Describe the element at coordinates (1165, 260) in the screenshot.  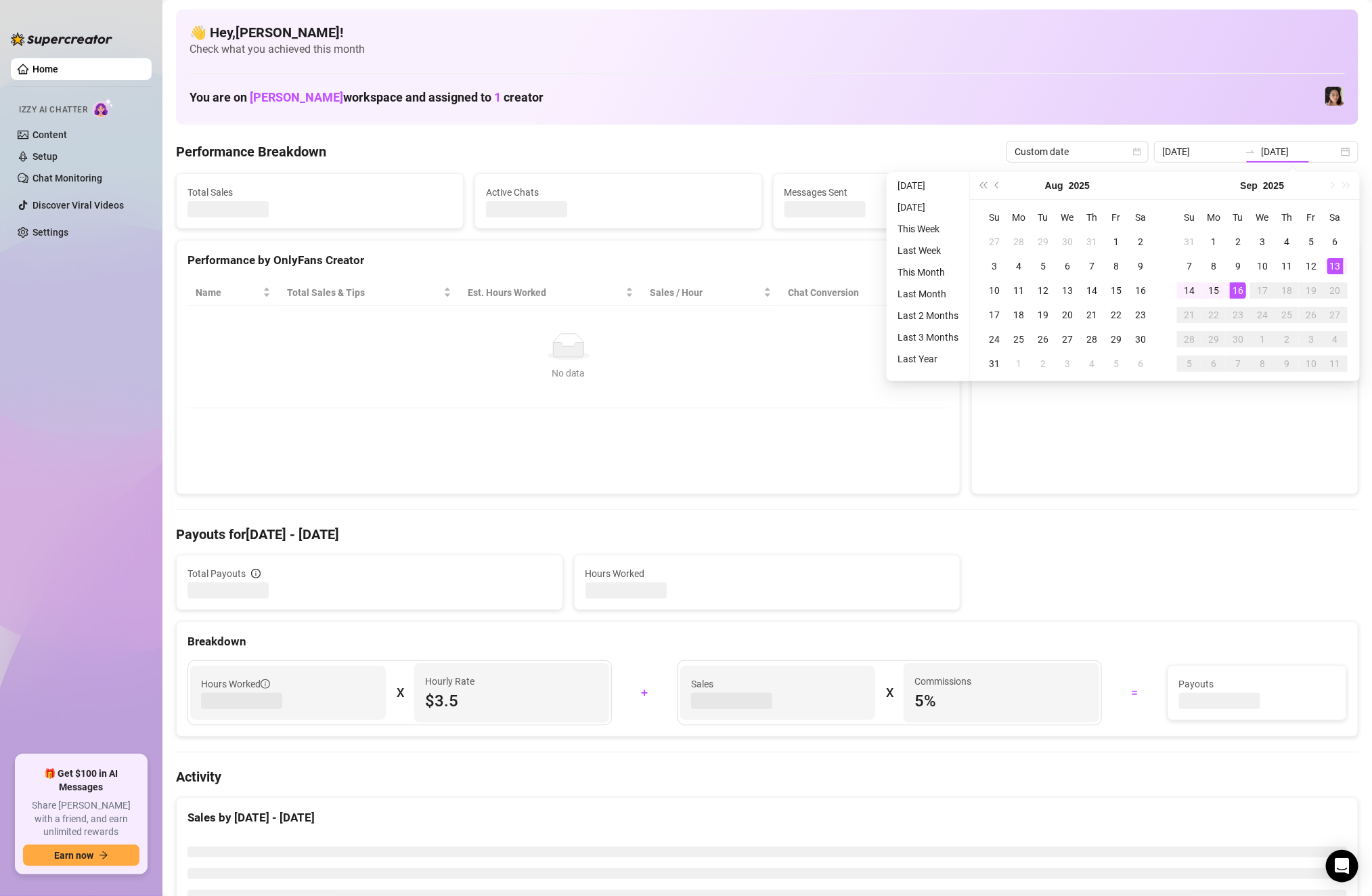
I see `div: Sales by OnlyFans Creator` at that location.